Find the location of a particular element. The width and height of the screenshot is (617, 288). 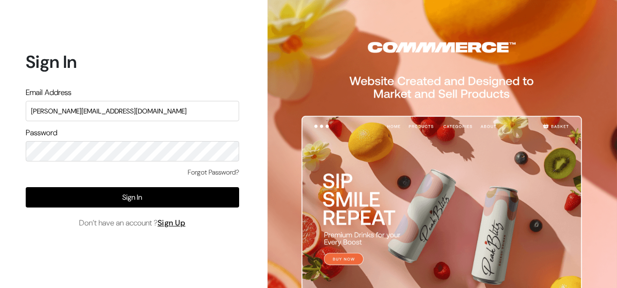

label: Email Address is located at coordinates (49, 93).